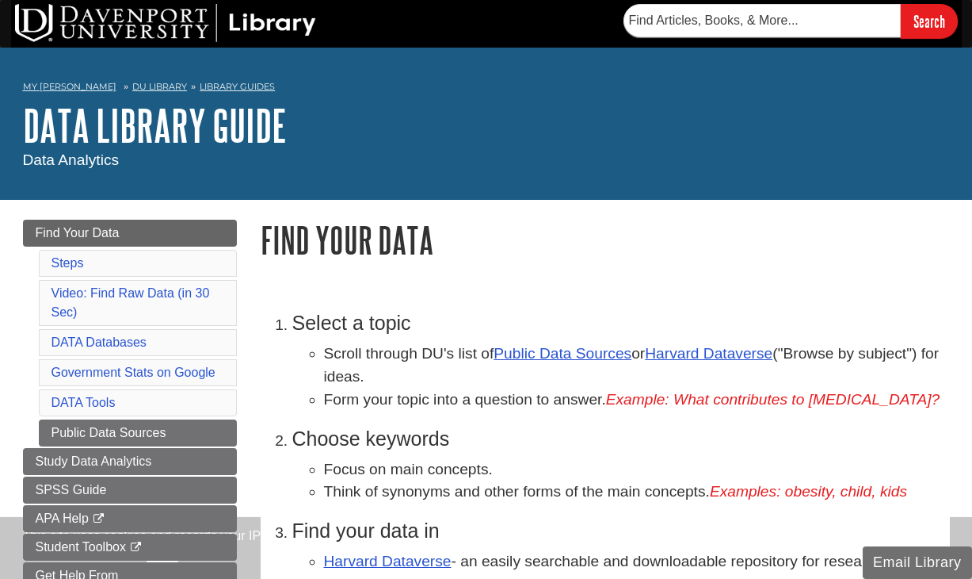 This screenshot has height=579, width=972. I want to click on a: APA Help, so click(130, 518).